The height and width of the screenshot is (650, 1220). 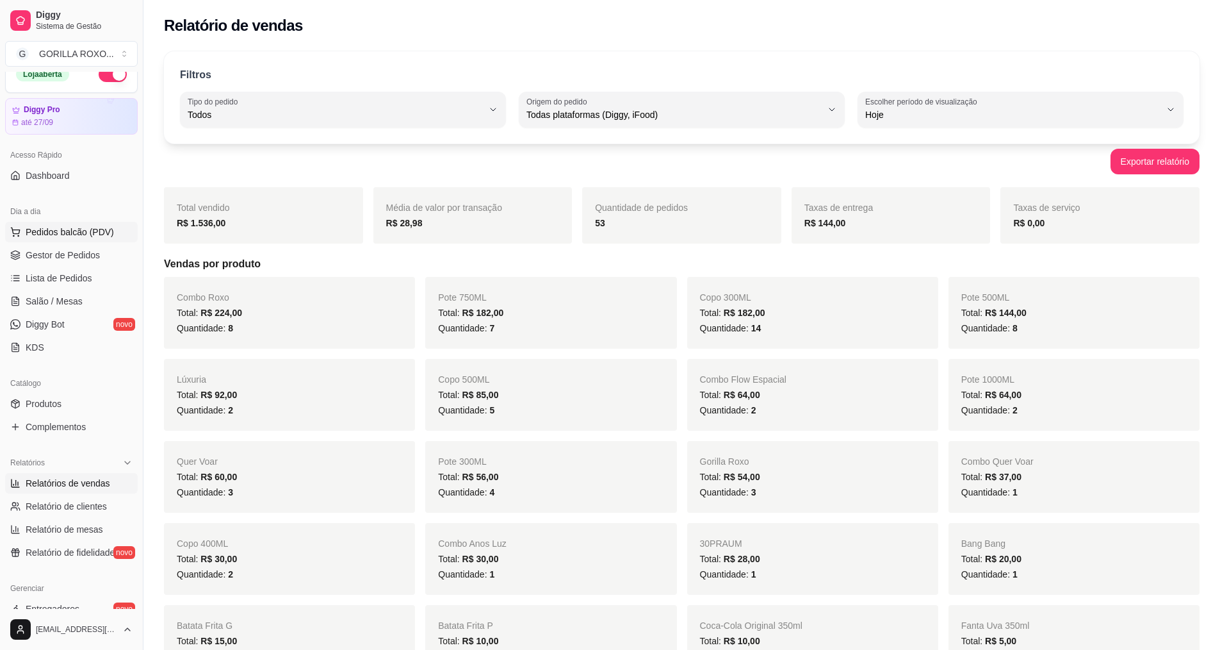 What do you see at coordinates (71, 116) in the screenshot?
I see `a: Diggy Proaté 27/09` at bounding box center [71, 116].